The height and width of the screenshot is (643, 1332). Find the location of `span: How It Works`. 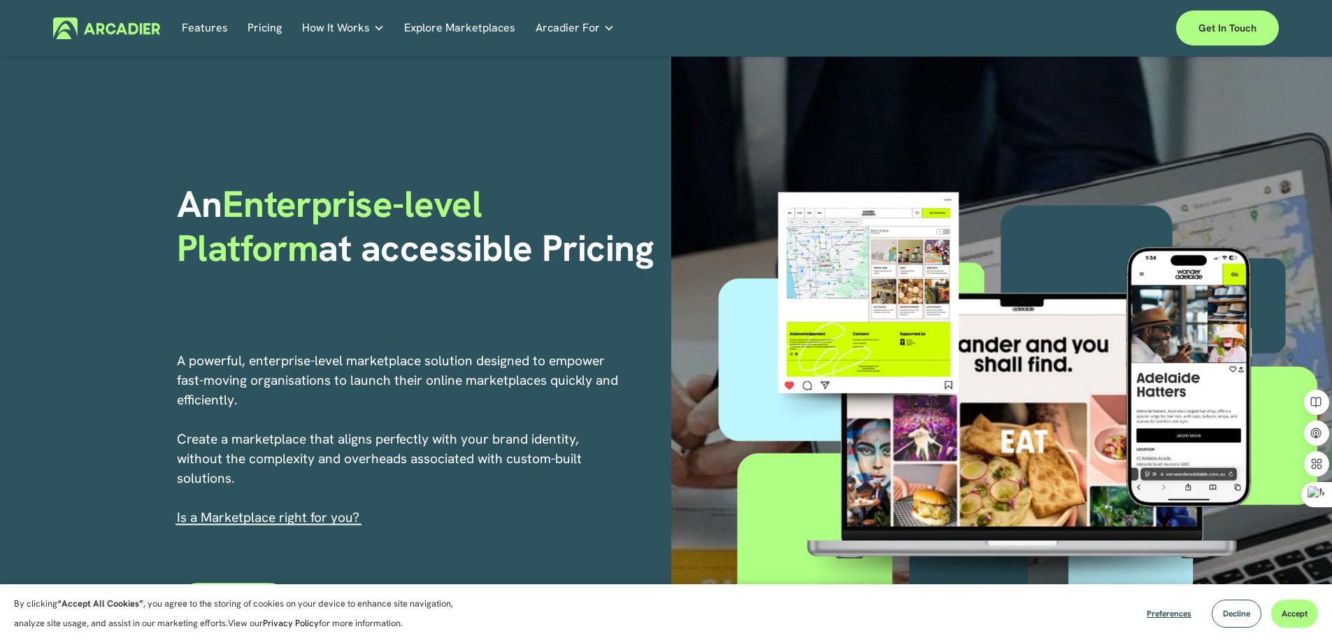

span: How It Works is located at coordinates (336, 28).